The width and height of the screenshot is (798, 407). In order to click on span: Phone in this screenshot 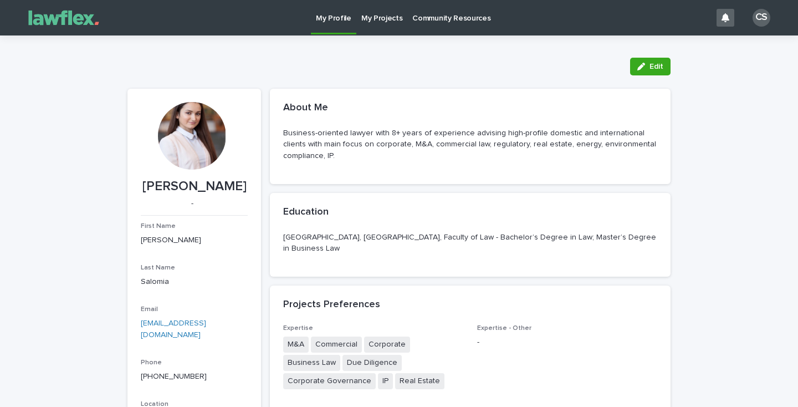, I will do `click(151, 362)`.